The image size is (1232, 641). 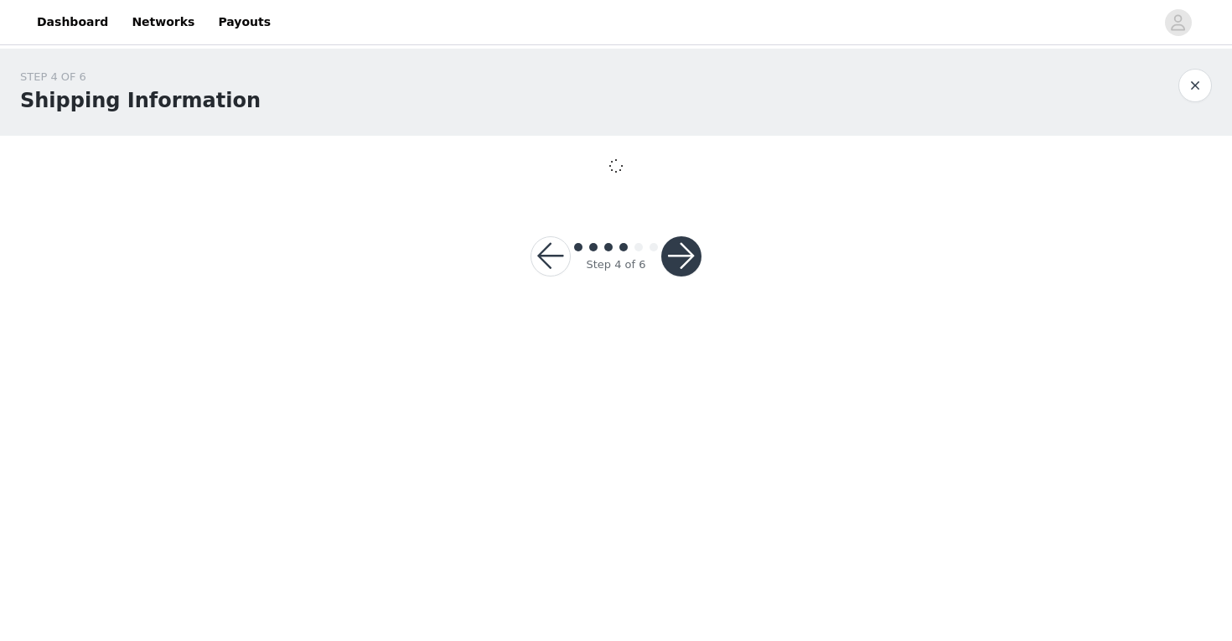 I want to click on a: Dashboard, so click(x=72, y=22).